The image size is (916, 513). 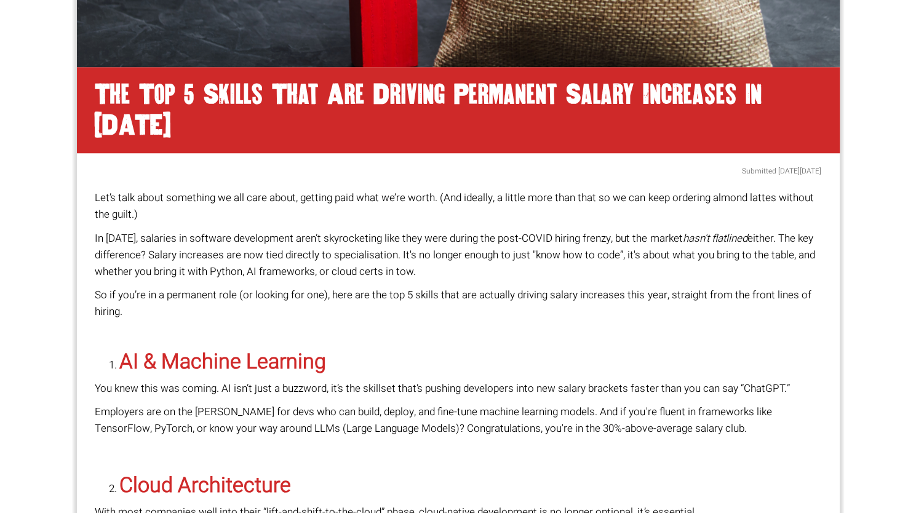 What do you see at coordinates (458, 206) in the screenshot?
I see `p: Let’s talk about something we all care about, getting paid what we’re worth. (And ideally, a litt...` at bounding box center [458, 206].